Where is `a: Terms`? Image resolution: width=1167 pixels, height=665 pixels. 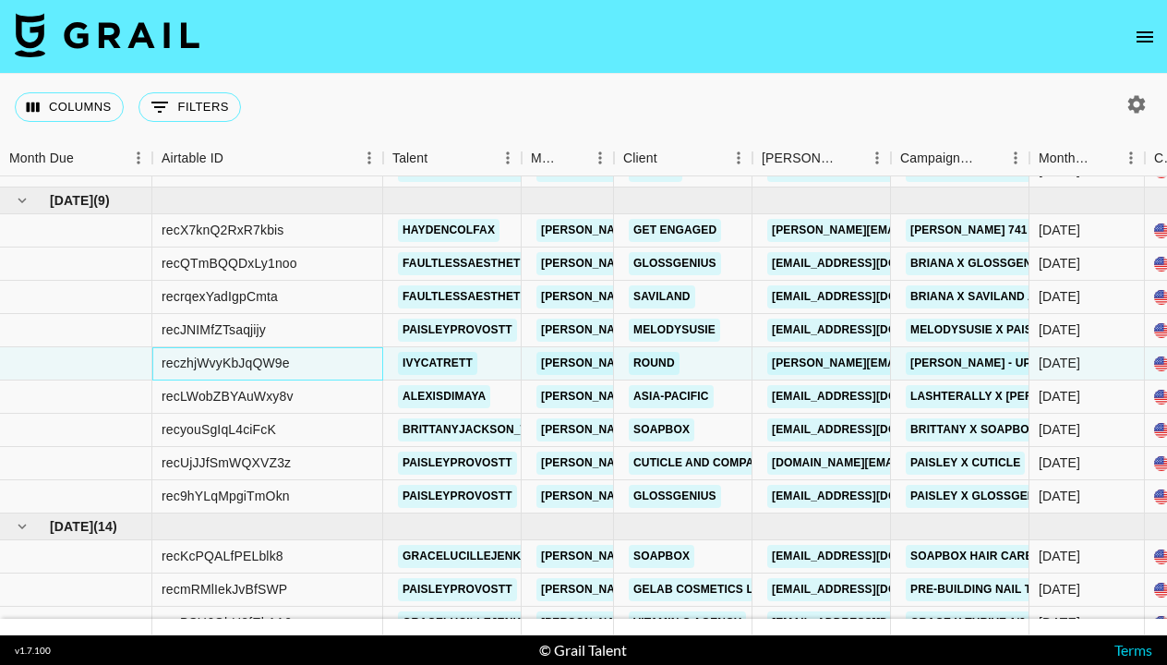 a: Terms is located at coordinates (1133, 649).